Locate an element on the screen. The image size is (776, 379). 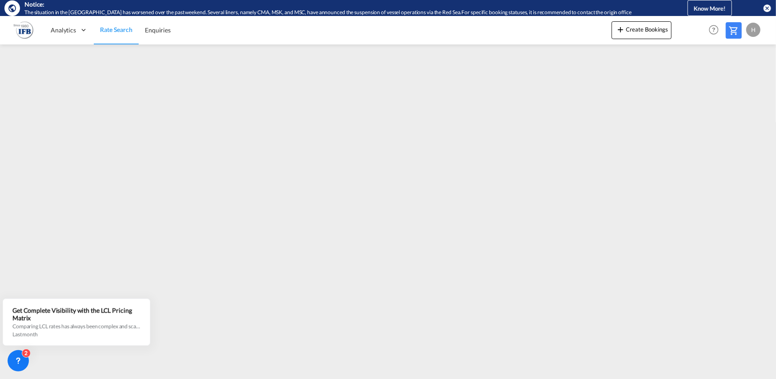
button: icon-plus 400-fgCreate Bookings is located at coordinates (641, 30).